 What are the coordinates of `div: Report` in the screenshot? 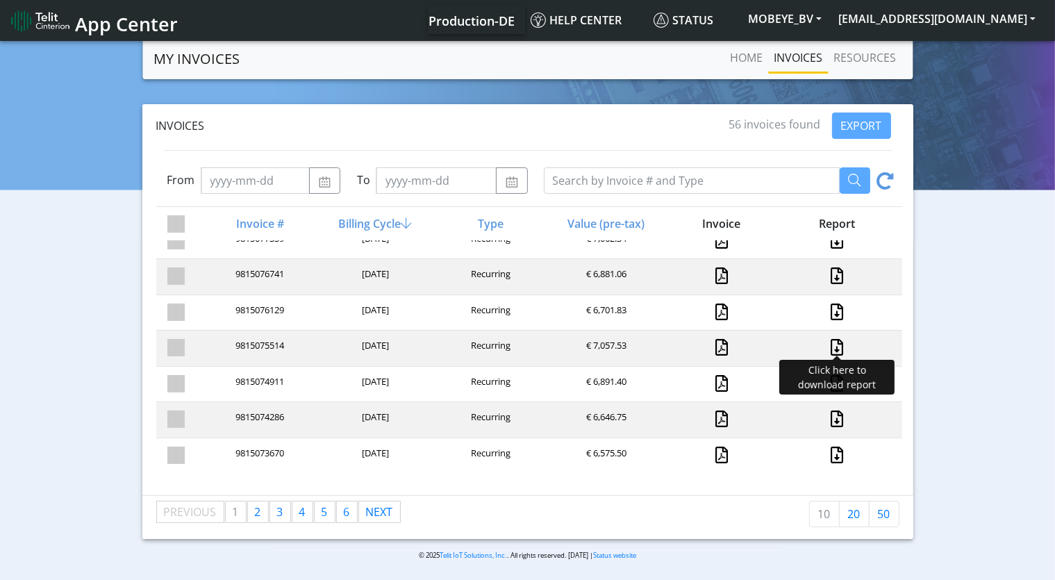 It's located at (835, 224).